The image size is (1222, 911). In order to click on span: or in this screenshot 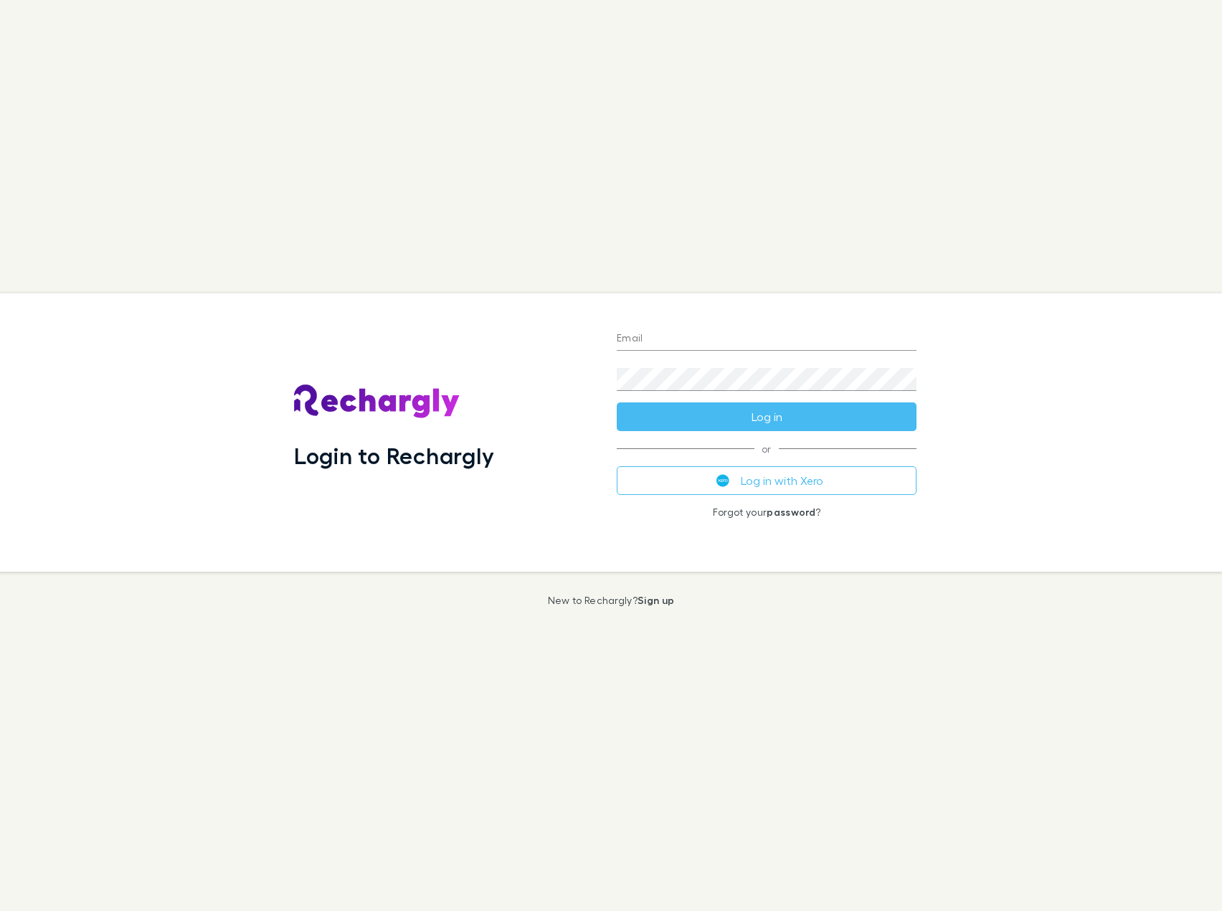, I will do `click(766, 448)`.